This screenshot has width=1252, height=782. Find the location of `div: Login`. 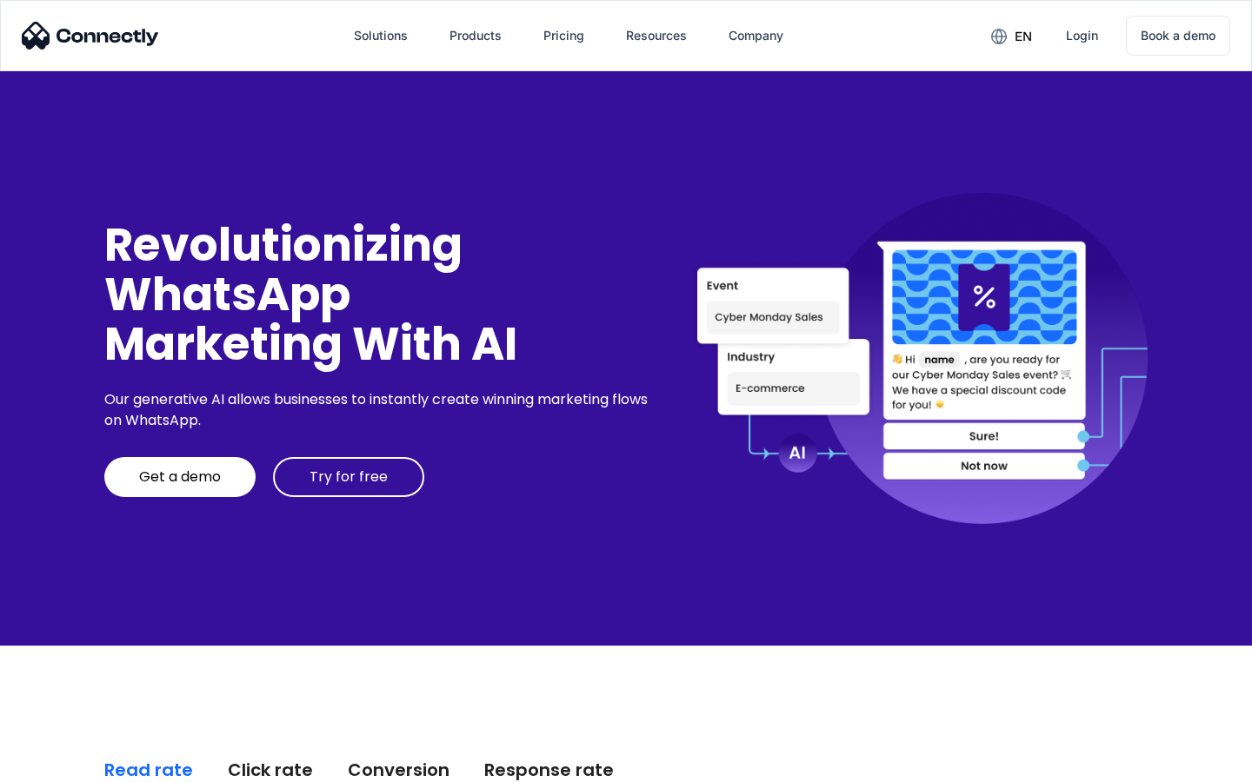

div: Login is located at coordinates (1081, 36).